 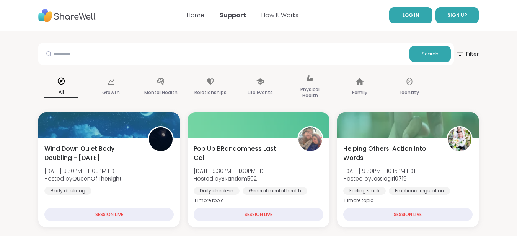 What do you see at coordinates (67, 15) in the screenshot?
I see `img: ShareWell Nav Logo` at bounding box center [67, 15].